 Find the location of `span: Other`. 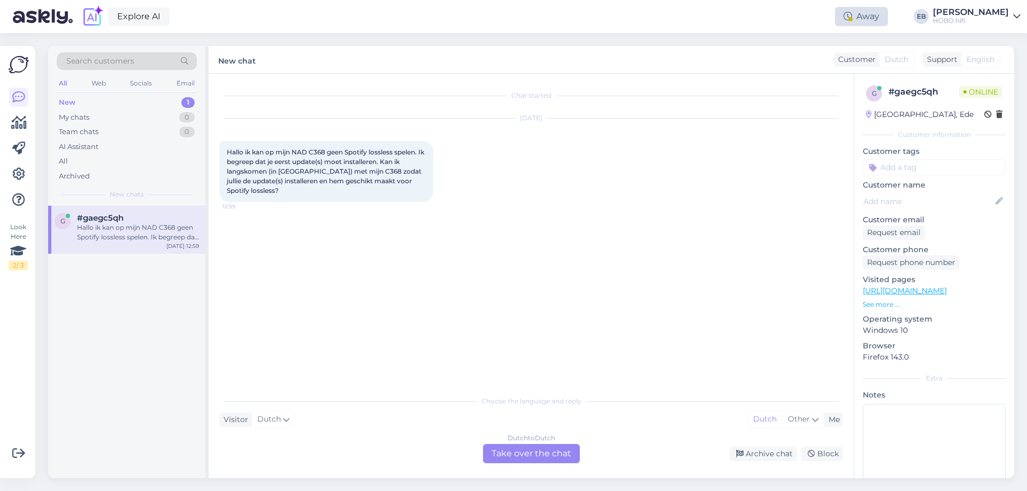

span: Other is located at coordinates (798, 419).